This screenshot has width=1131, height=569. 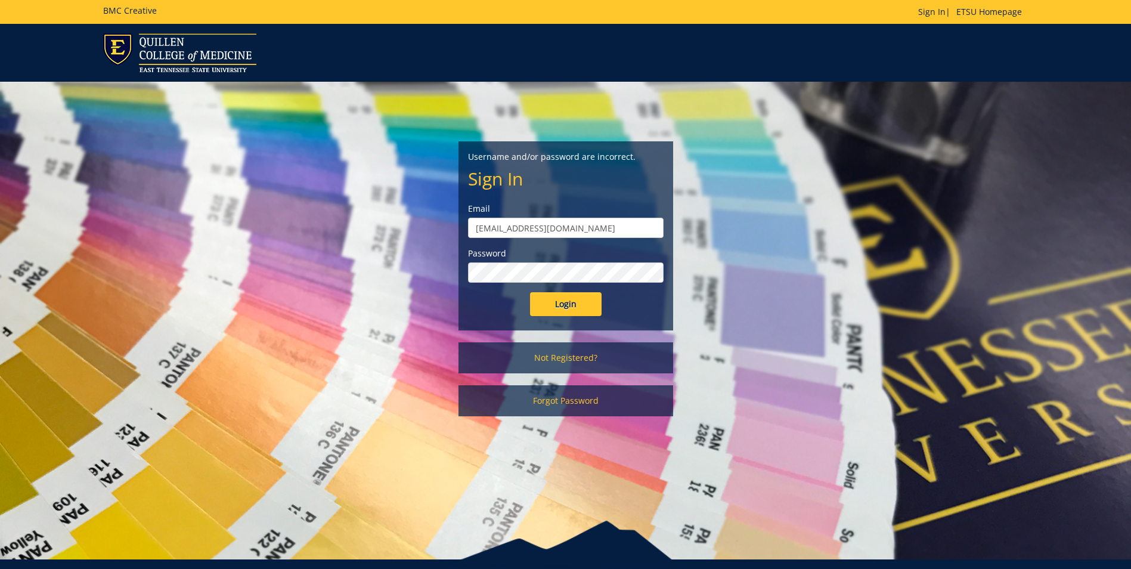 What do you see at coordinates (130, 10) in the screenshot?
I see `h5: BMC Creative` at bounding box center [130, 10].